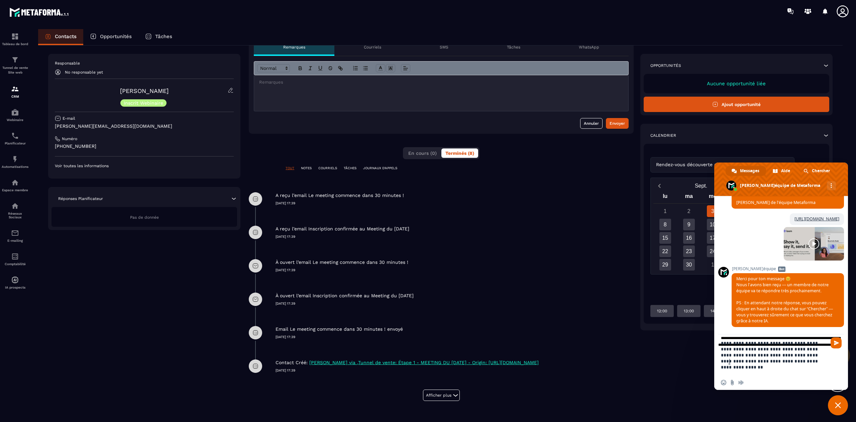 This screenshot has height=422, width=856. What do you see at coordinates (15, 240) in the screenshot?
I see `p: E-mailing` at bounding box center [15, 240].